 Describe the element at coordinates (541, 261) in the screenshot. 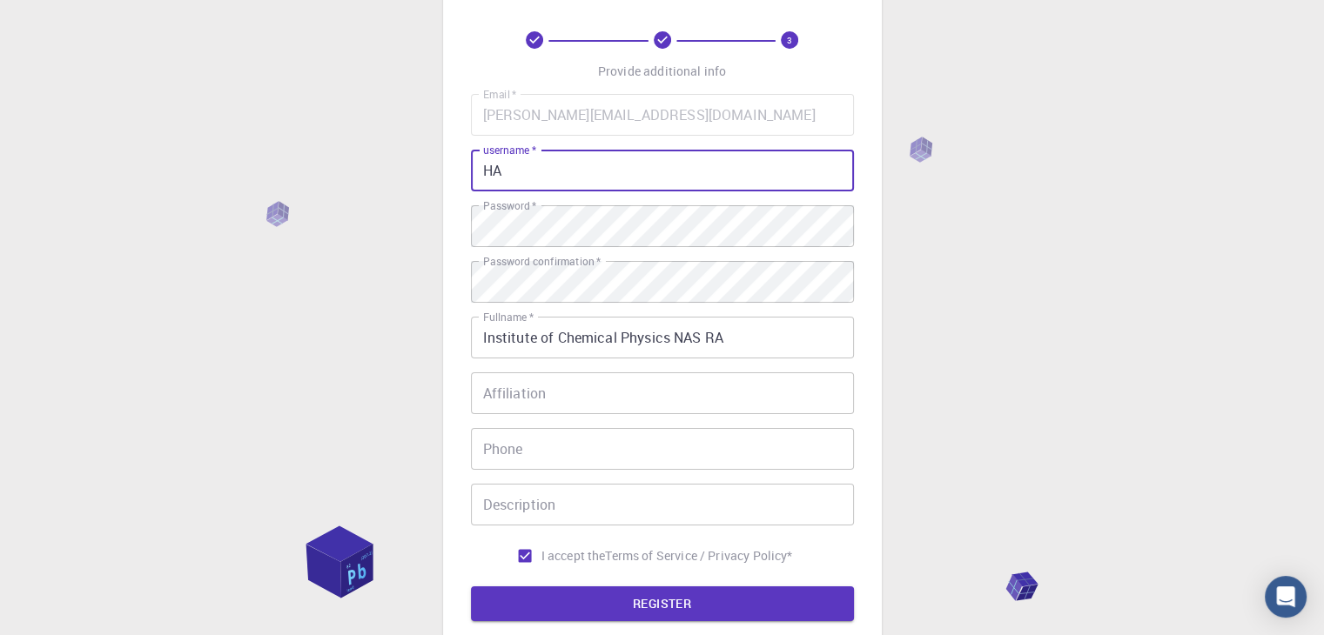

I see `label: Password confirmation` at that location.